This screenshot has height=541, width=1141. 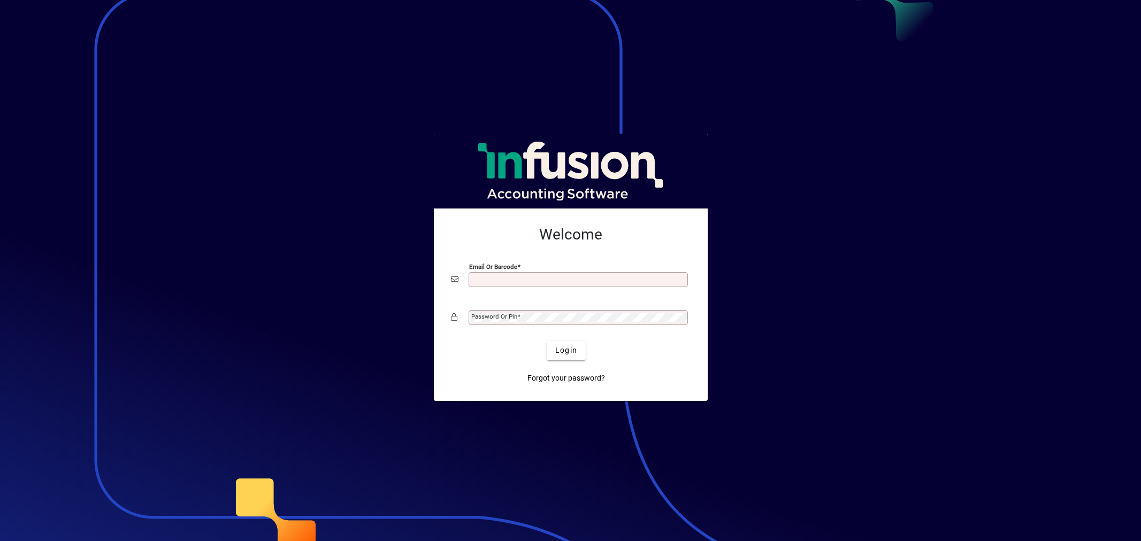 I want to click on span: Forgot your password?, so click(x=566, y=378).